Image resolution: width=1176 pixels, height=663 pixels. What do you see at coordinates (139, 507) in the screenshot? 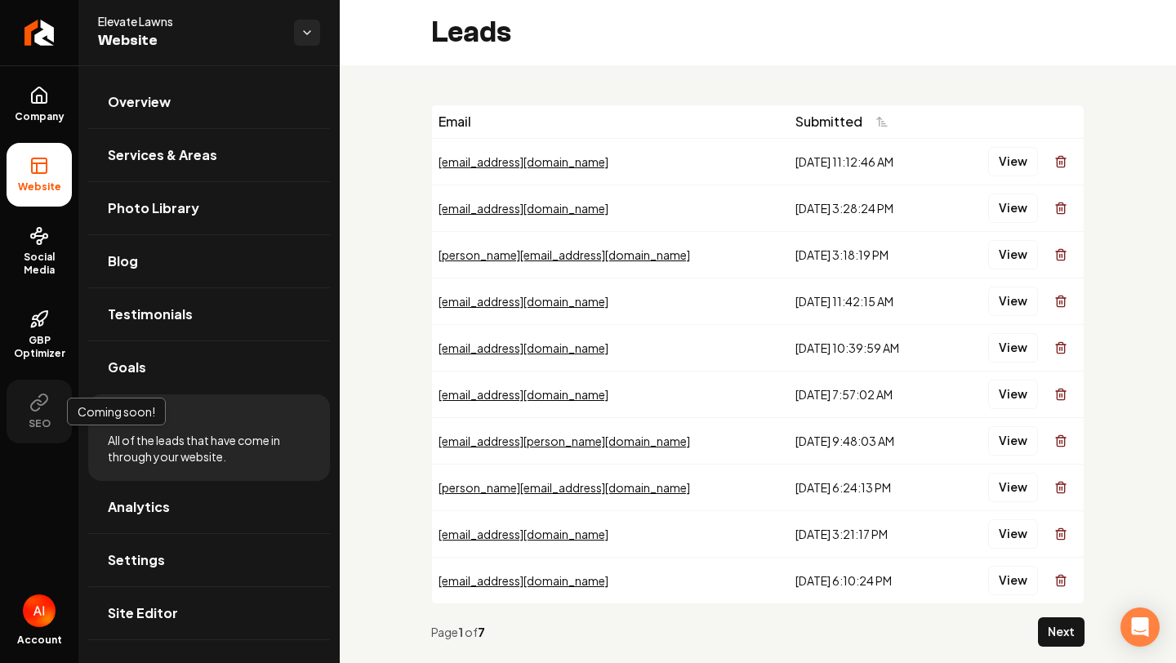
I see `span: Analytics` at bounding box center [139, 507].